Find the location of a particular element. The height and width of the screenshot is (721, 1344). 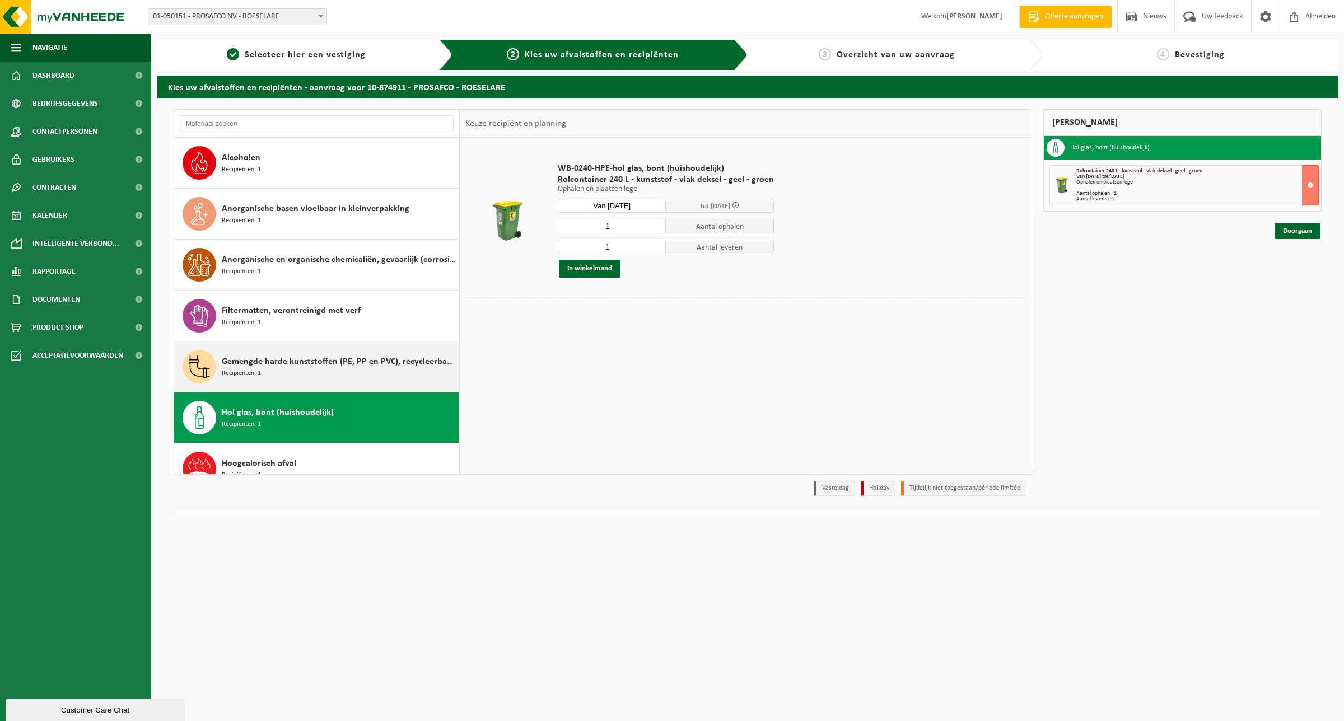

span: Contracten is located at coordinates (54, 188).